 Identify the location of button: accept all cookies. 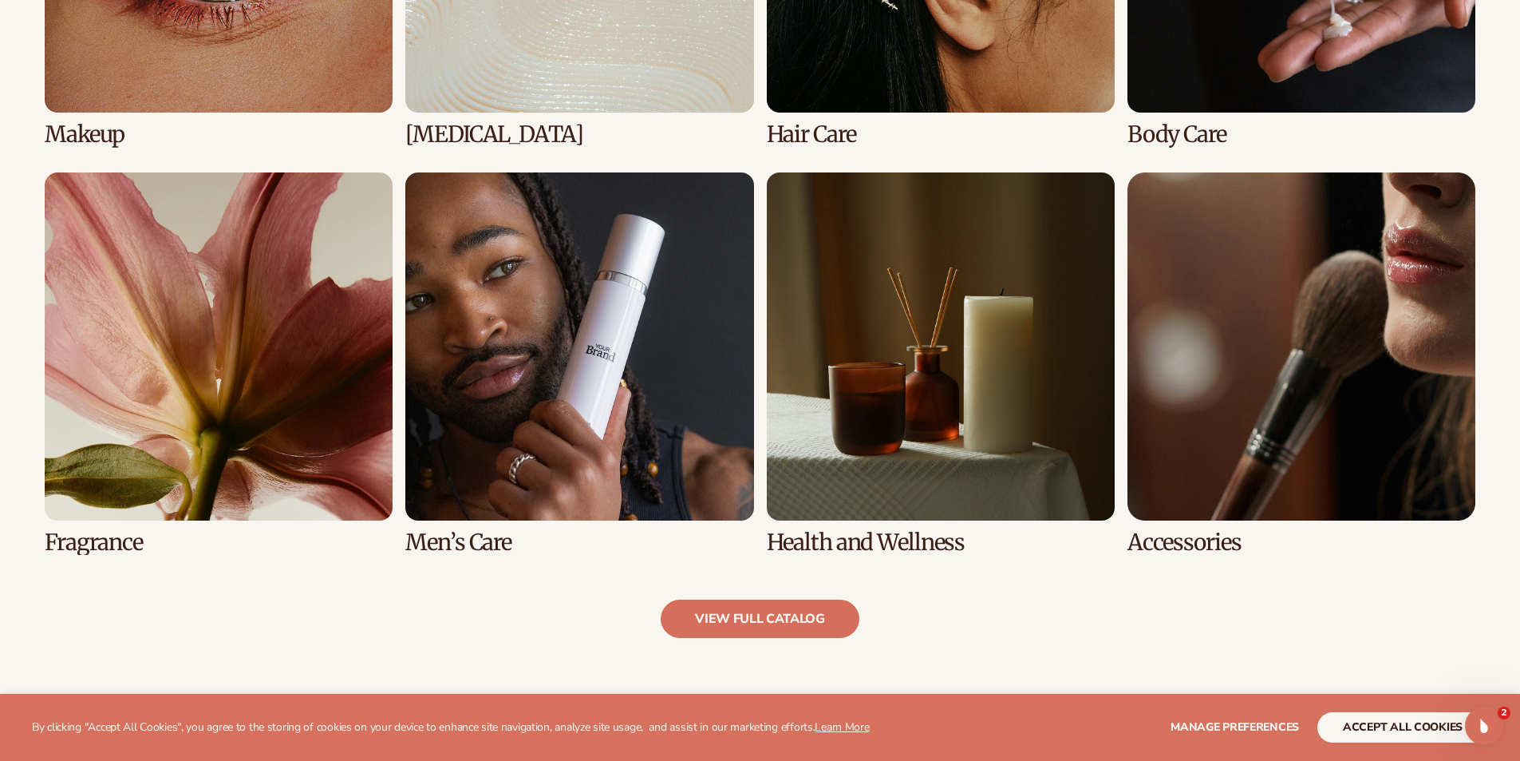
(1403, 727).